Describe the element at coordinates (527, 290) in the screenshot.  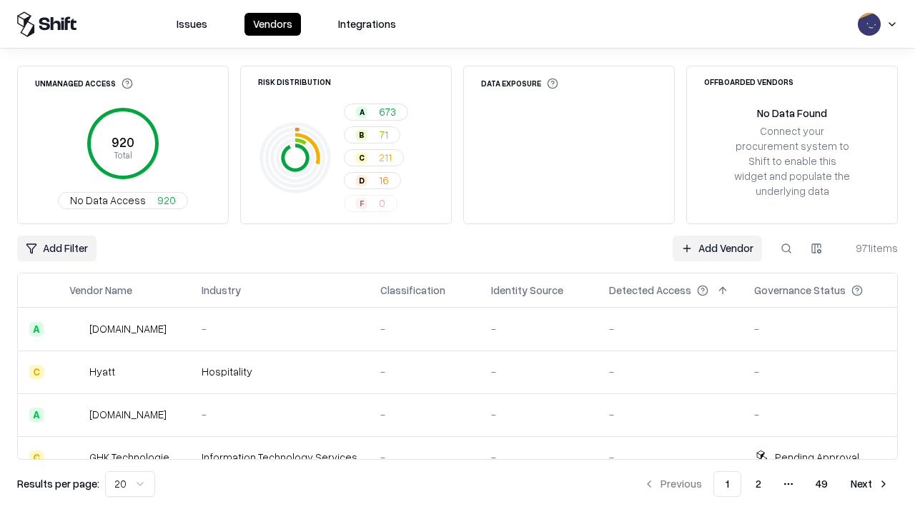
I see `div: Identity Source` at that location.